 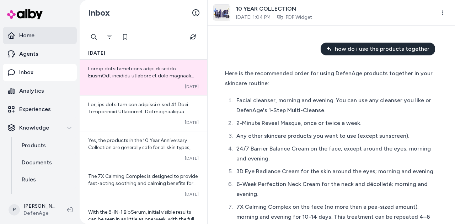 I want to click on a: PDP Widget, so click(x=299, y=17).